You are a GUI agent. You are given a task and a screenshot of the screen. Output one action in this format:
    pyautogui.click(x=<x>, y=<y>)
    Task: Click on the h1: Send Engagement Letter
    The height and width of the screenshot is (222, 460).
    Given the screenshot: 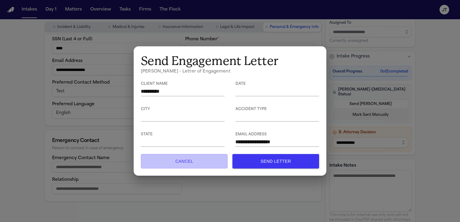 What is the action you would take?
    pyautogui.click(x=230, y=61)
    